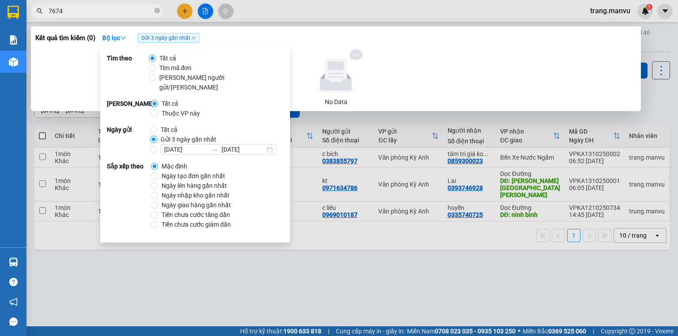 The width and height of the screenshot is (678, 336). What do you see at coordinates (13, 40) in the screenshot?
I see `img: solution-icon` at bounding box center [13, 40].